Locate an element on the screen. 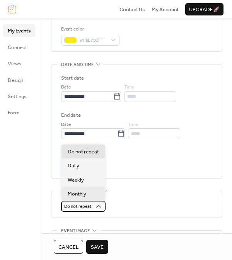 The width and height of the screenshot is (232, 260). a: Settings is located at coordinates (19, 96).